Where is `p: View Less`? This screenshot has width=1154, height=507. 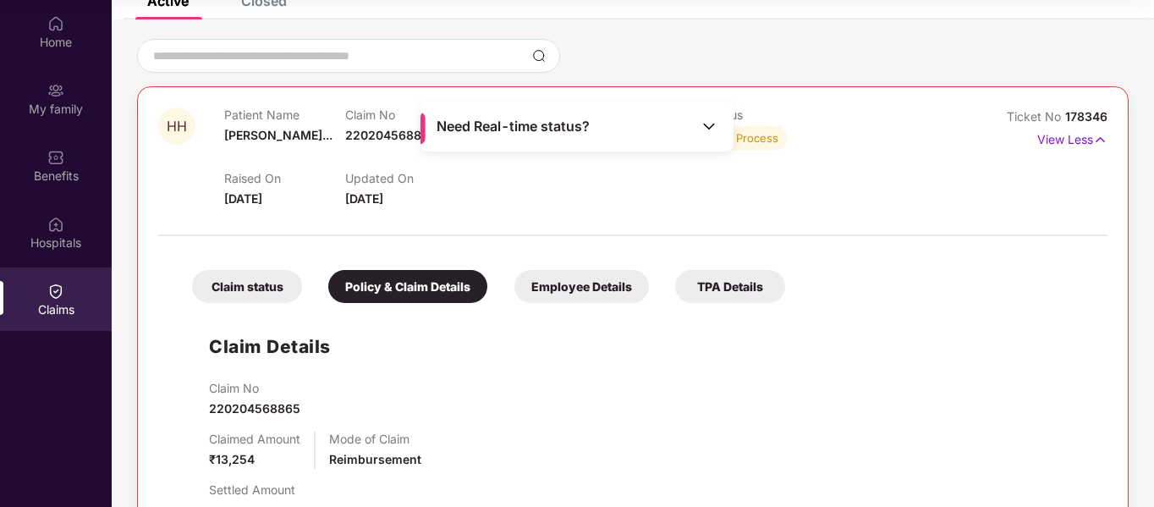 p: View Less is located at coordinates (1072, 137).